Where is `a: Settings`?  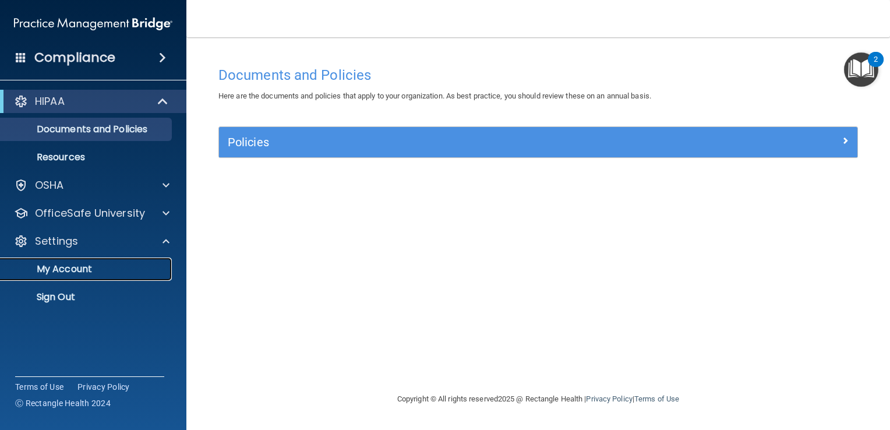
a: Settings is located at coordinates (91, 241).